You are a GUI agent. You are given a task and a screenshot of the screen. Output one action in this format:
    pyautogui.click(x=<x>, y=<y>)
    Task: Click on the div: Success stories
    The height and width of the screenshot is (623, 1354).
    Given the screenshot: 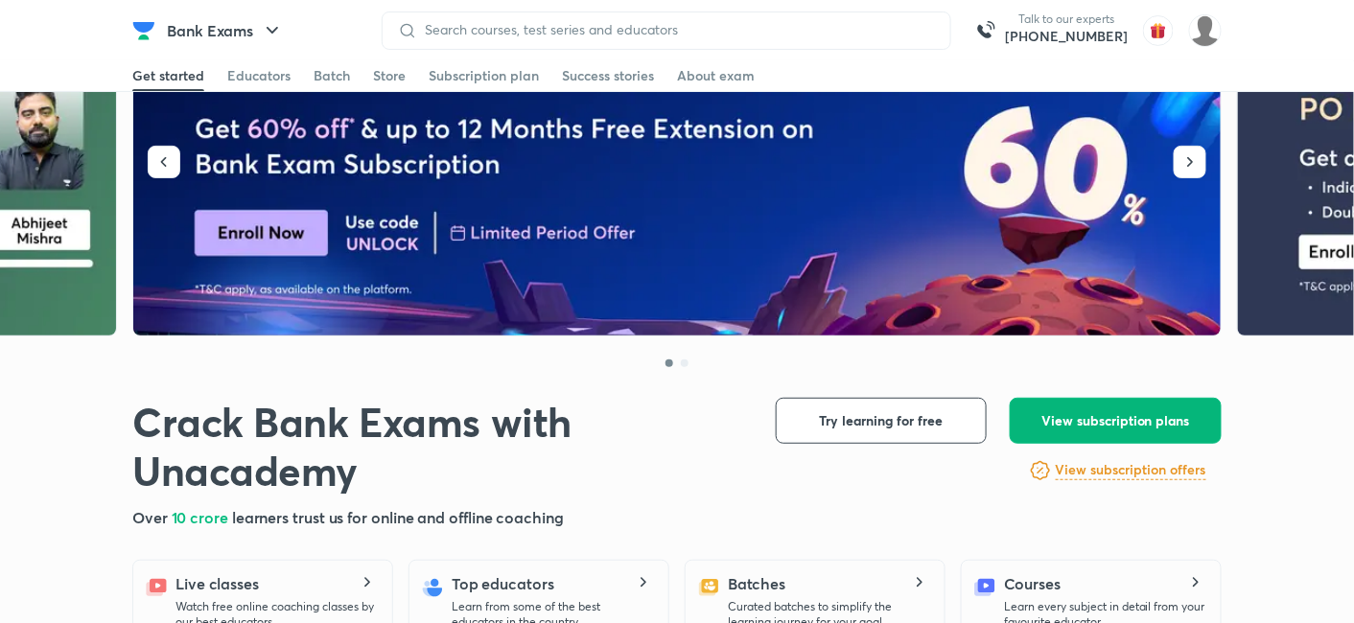 What is the action you would take?
    pyautogui.click(x=608, y=76)
    